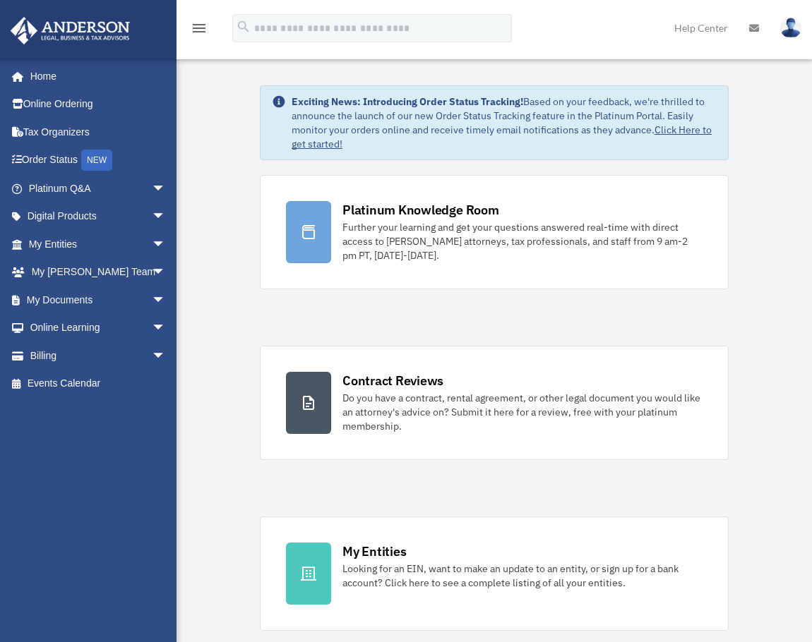 The height and width of the screenshot is (642, 812). I want to click on div: Looking for an EIN, want to make an update to an entity, or sign up for a bank account? Click her..., so click(522, 576).